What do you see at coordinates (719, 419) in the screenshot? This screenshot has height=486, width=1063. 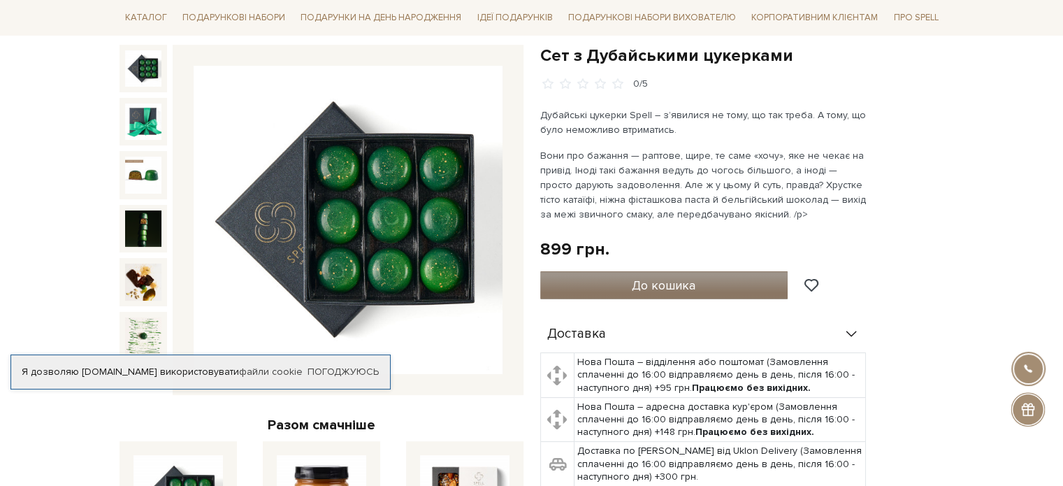 I see `td: Нова Пошта – адресна доставка кур'єром (Замовлення сплаченні до 16:00 відправляємо день в день, п...` at bounding box center [719, 419].